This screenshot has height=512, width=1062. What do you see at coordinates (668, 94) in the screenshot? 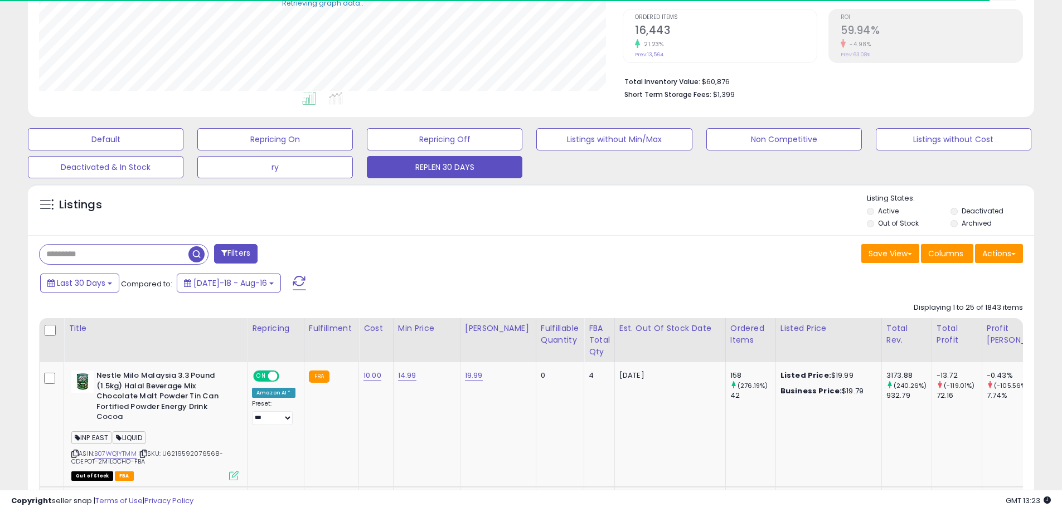
I see `b: Short Term Storage Fees:` at bounding box center [668, 94].